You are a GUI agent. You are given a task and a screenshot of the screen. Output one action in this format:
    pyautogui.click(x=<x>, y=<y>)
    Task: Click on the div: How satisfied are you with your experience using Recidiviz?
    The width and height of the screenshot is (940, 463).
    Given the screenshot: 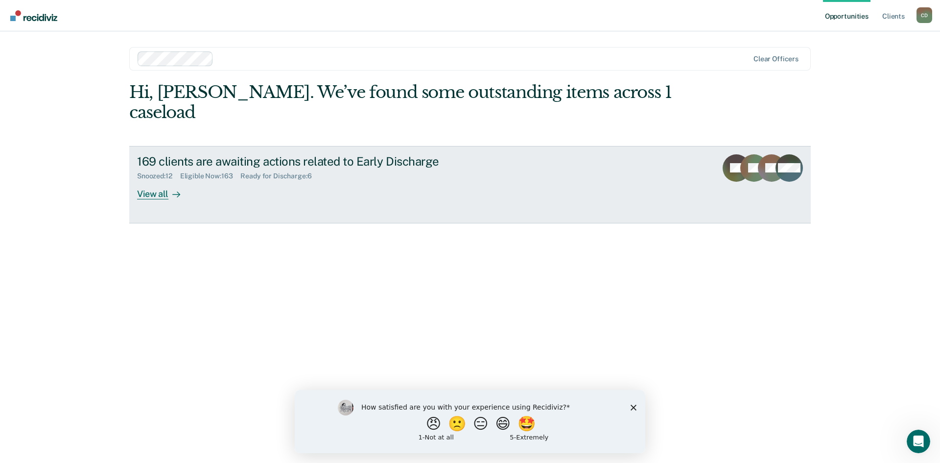 What is the action you would take?
    pyautogui.click(x=180, y=17)
    